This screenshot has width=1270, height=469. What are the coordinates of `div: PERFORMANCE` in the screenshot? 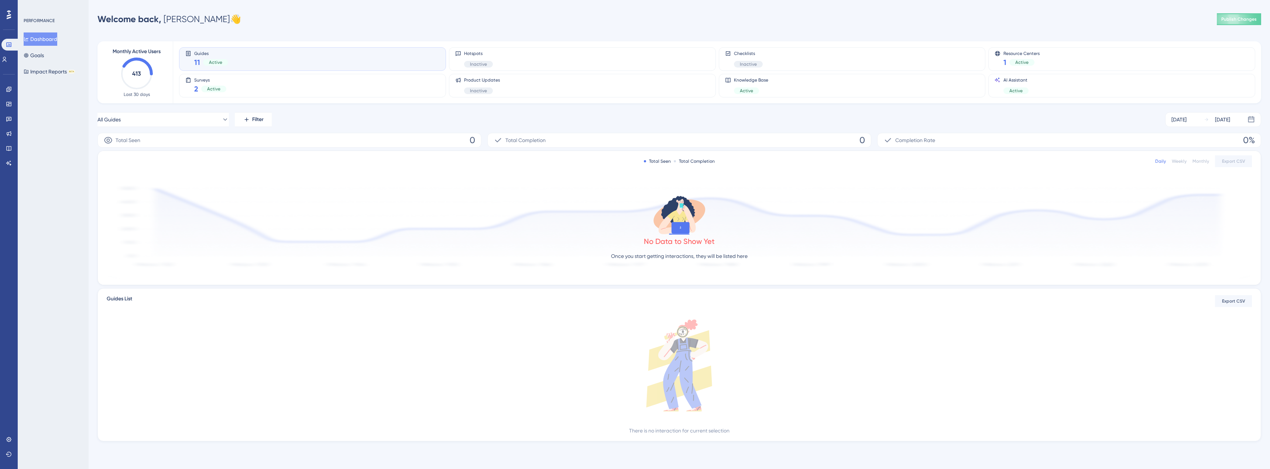 It's located at (39, 21).